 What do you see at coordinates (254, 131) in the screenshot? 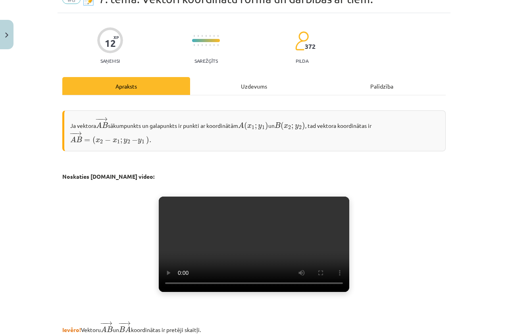
I see `div: Ja vektora sākumpunkts un galapunkts ir punkti ar koordinātām un , tad vektora koordinātas ir` at bounding box center [254, 131].